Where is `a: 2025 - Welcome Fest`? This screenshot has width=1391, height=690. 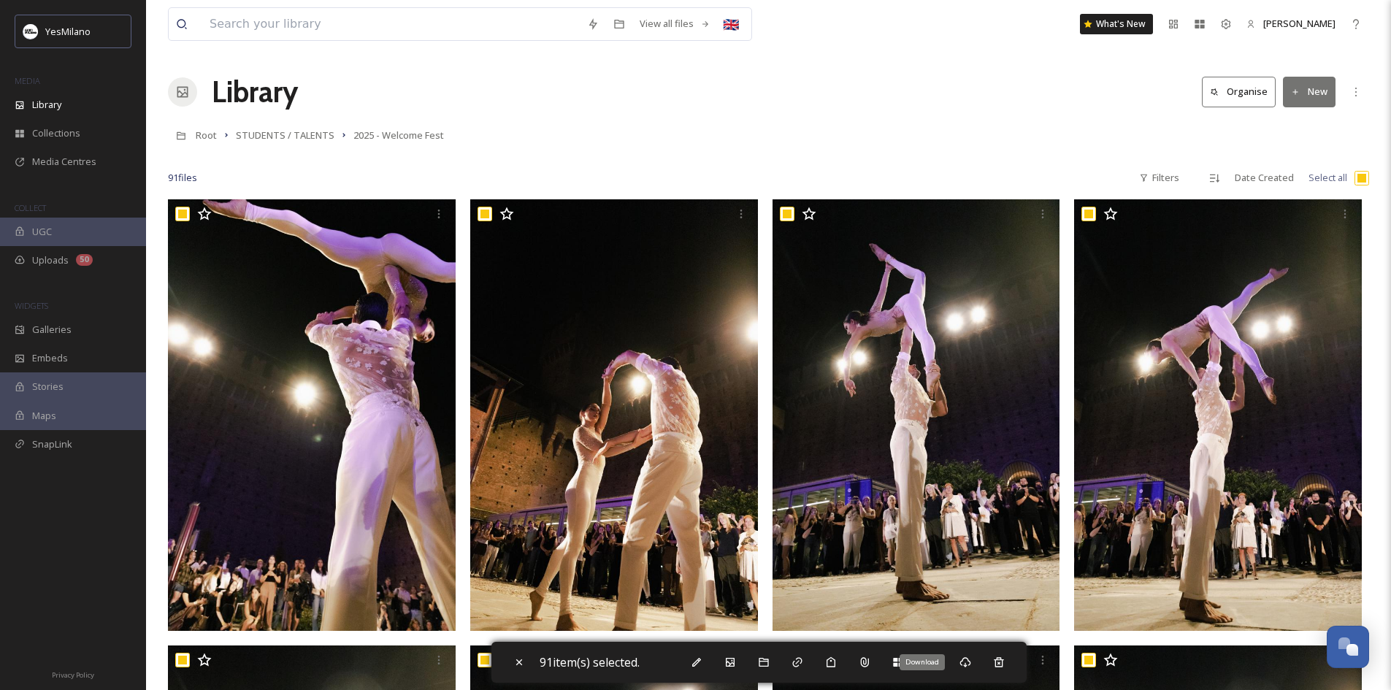 a: 2025 - Welcome Fest is located at coordinates (399, 135).